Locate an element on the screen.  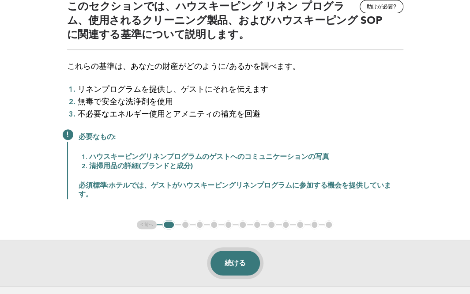
p: ホテルでは、ゲストがハウスキーピングリネンプログラムに参加する機会を提供しています。 is located at coordinates (241, 190).